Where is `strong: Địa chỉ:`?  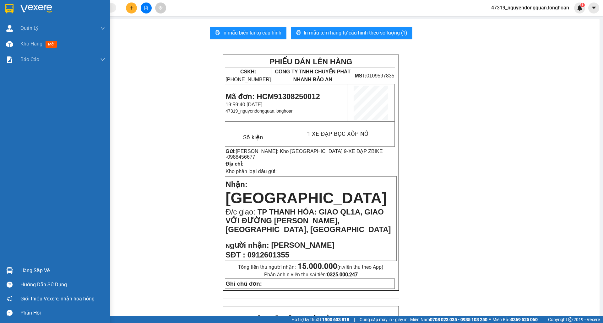
strong: Địa chỉ: is located at coordinates (234, 164).